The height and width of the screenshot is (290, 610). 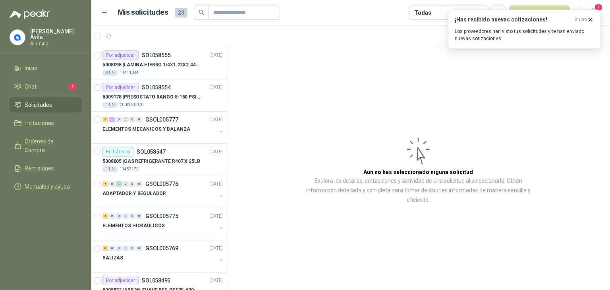 I want to click on span: Licitaciones, so click(x=39, y=123).